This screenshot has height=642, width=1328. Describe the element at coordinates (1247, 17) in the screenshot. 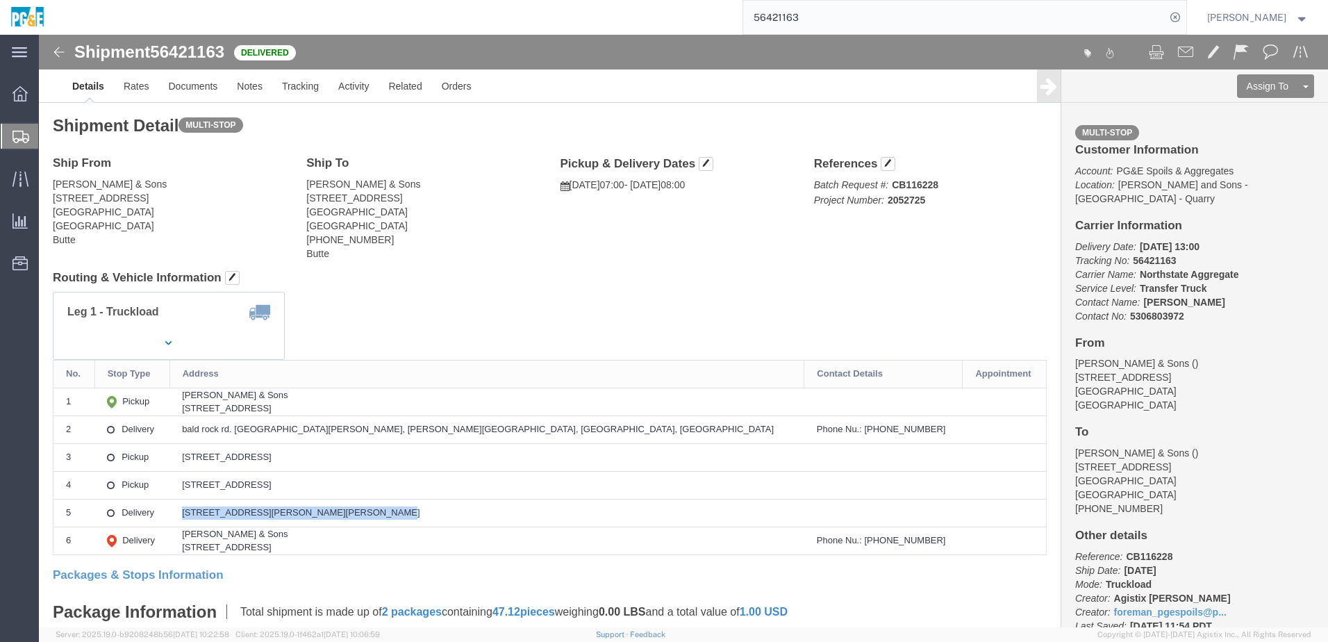

I see `span: Evelyn Angel` at that location.